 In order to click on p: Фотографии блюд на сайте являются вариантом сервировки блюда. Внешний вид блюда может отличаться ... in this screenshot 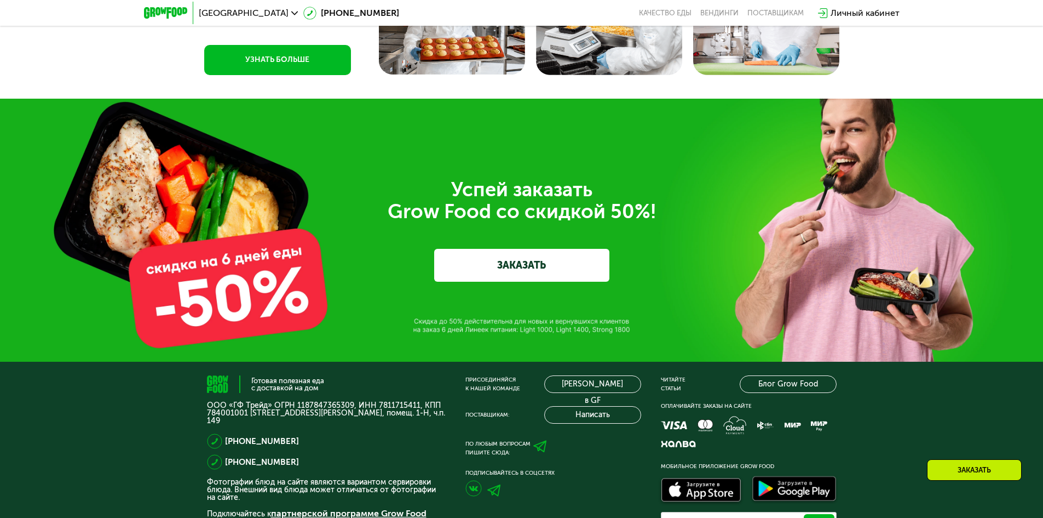, I will do `click(326, 490)`.